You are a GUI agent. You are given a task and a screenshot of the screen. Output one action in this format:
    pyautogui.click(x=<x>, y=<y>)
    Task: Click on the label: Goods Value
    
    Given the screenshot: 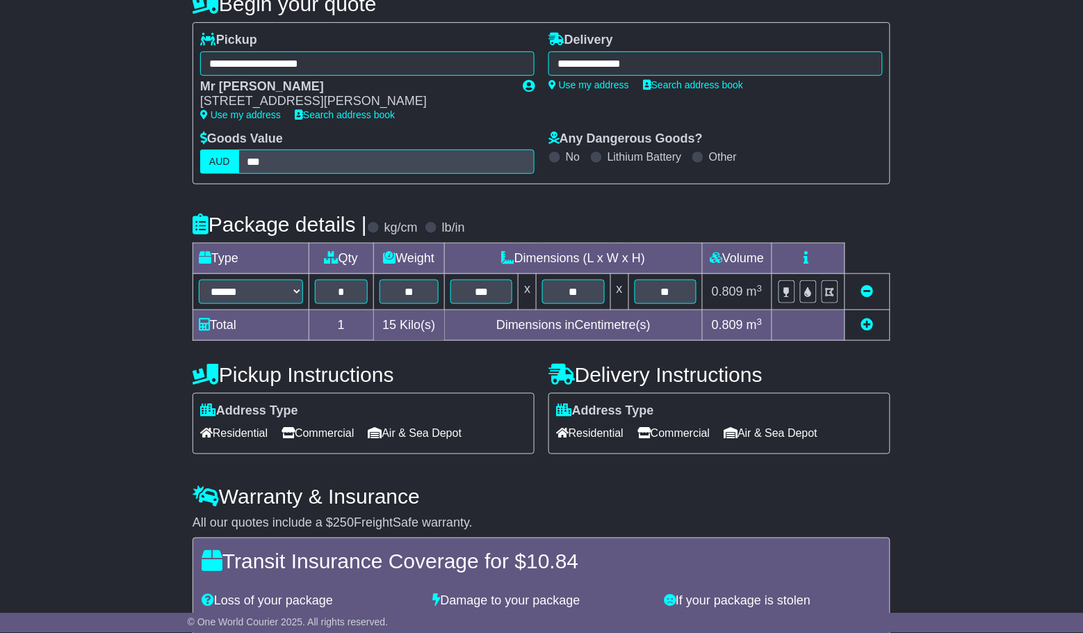 What is the action you would take?
    pyautogui.click(x=241, y=139)
    